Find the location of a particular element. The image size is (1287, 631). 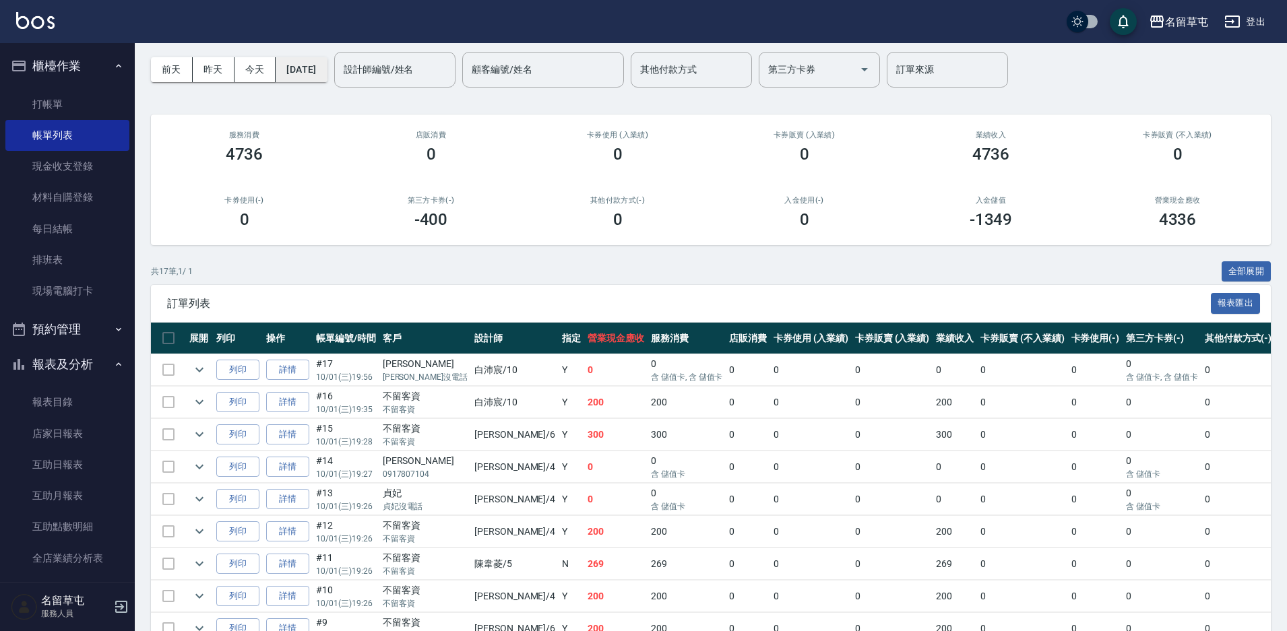

h2: 卡券使用(-) is located at coordinates (244, 200).